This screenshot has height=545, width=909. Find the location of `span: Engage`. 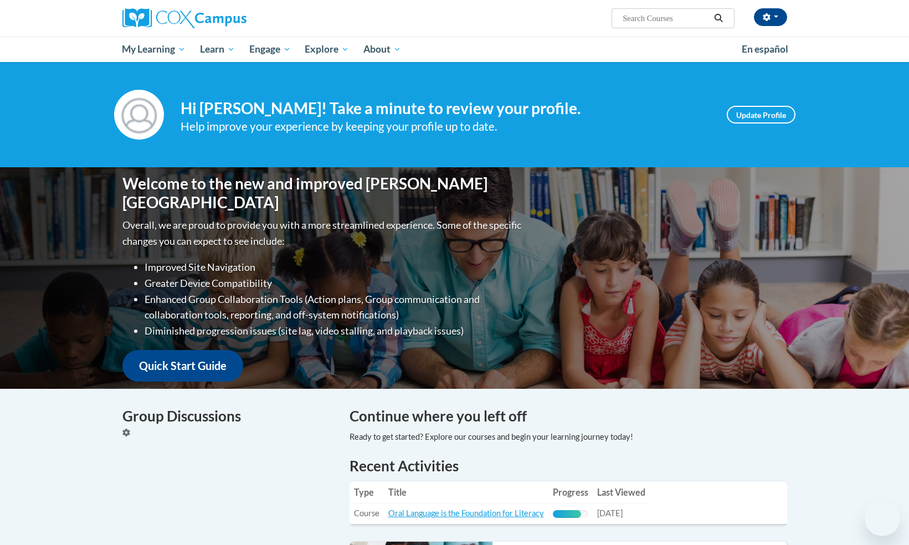

span: Engage is located at coordinates (270, 49).